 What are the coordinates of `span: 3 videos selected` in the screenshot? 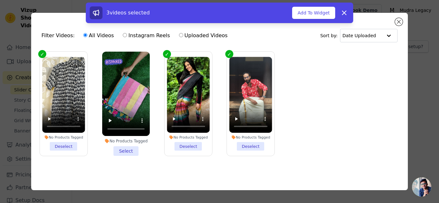 It's located at (128, 13).